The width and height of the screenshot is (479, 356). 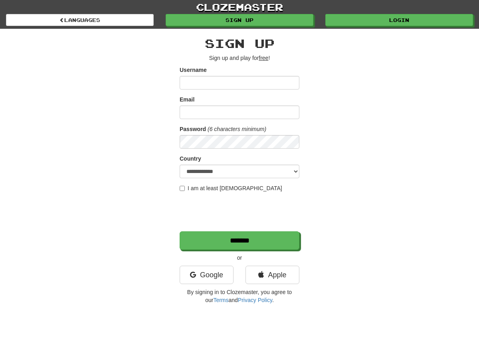 I want to click on label: Username, so click(x=193, y=70).